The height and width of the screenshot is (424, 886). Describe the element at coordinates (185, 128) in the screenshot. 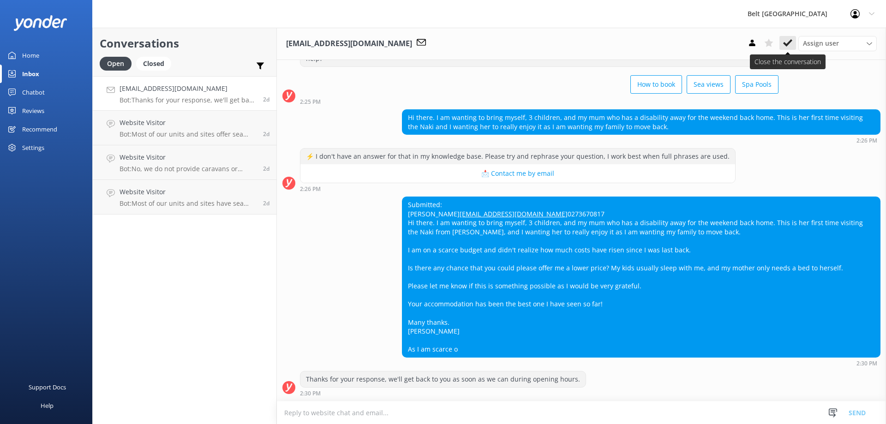

I see `a: Website VisitorBot:Most of our units and sites offer sea views, providing some of the best views ...` at that location.